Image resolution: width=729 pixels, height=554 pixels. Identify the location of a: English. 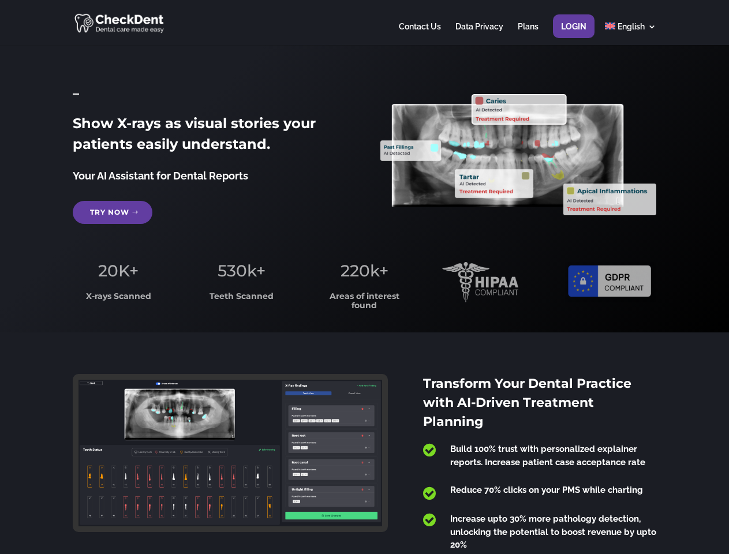
(630, 33).